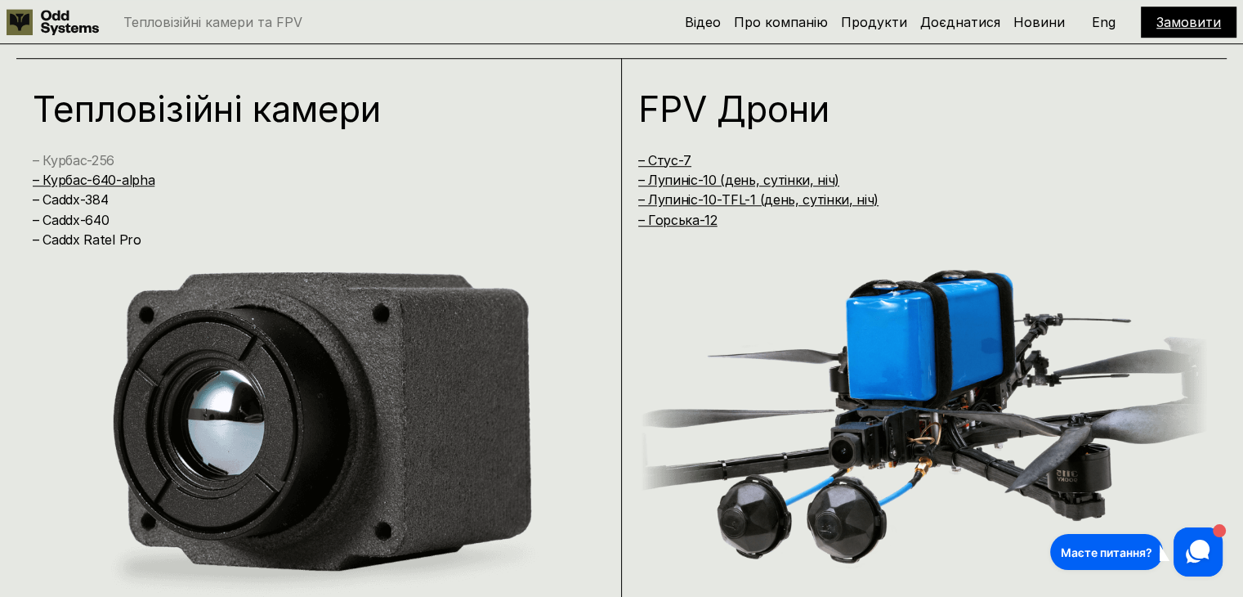 The height and width of the screenshot is (597, 1243). I want to click on a: – Лупиніс-10-TFL-1 (день, сутінки, ніч), so click(758, 199).